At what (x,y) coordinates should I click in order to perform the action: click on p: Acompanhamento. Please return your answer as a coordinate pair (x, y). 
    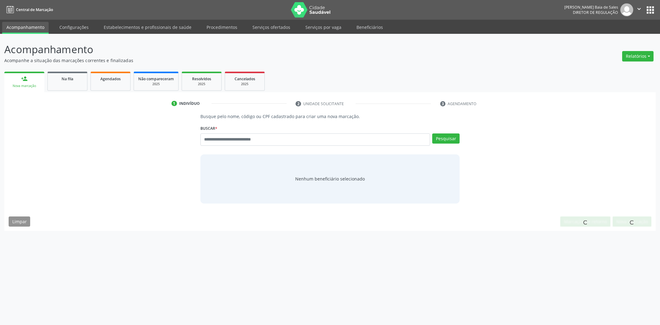
    Looking at the image, I should click on (232, 50).